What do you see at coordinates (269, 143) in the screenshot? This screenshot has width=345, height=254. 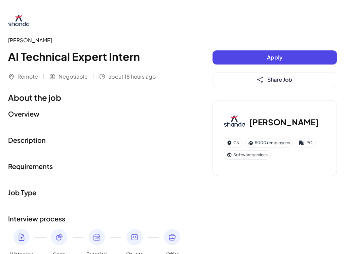 I see `div: 5000+ employees` at bounding box center [269, 143].